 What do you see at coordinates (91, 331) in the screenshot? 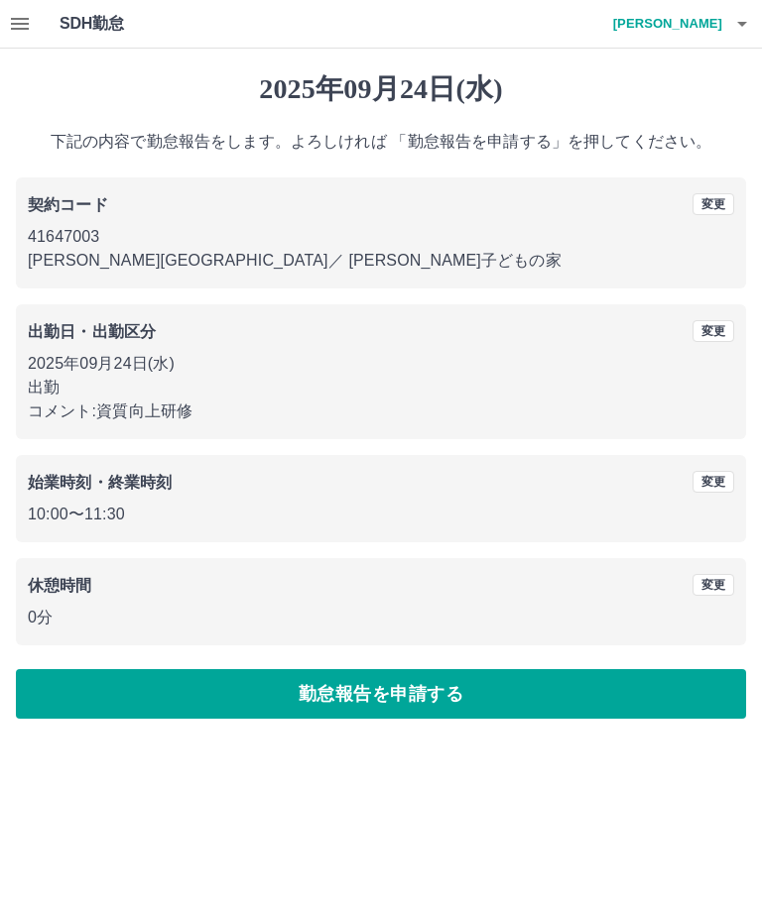
I see `b: 出勤日・出勤区分` at bounding box center [91, 331].